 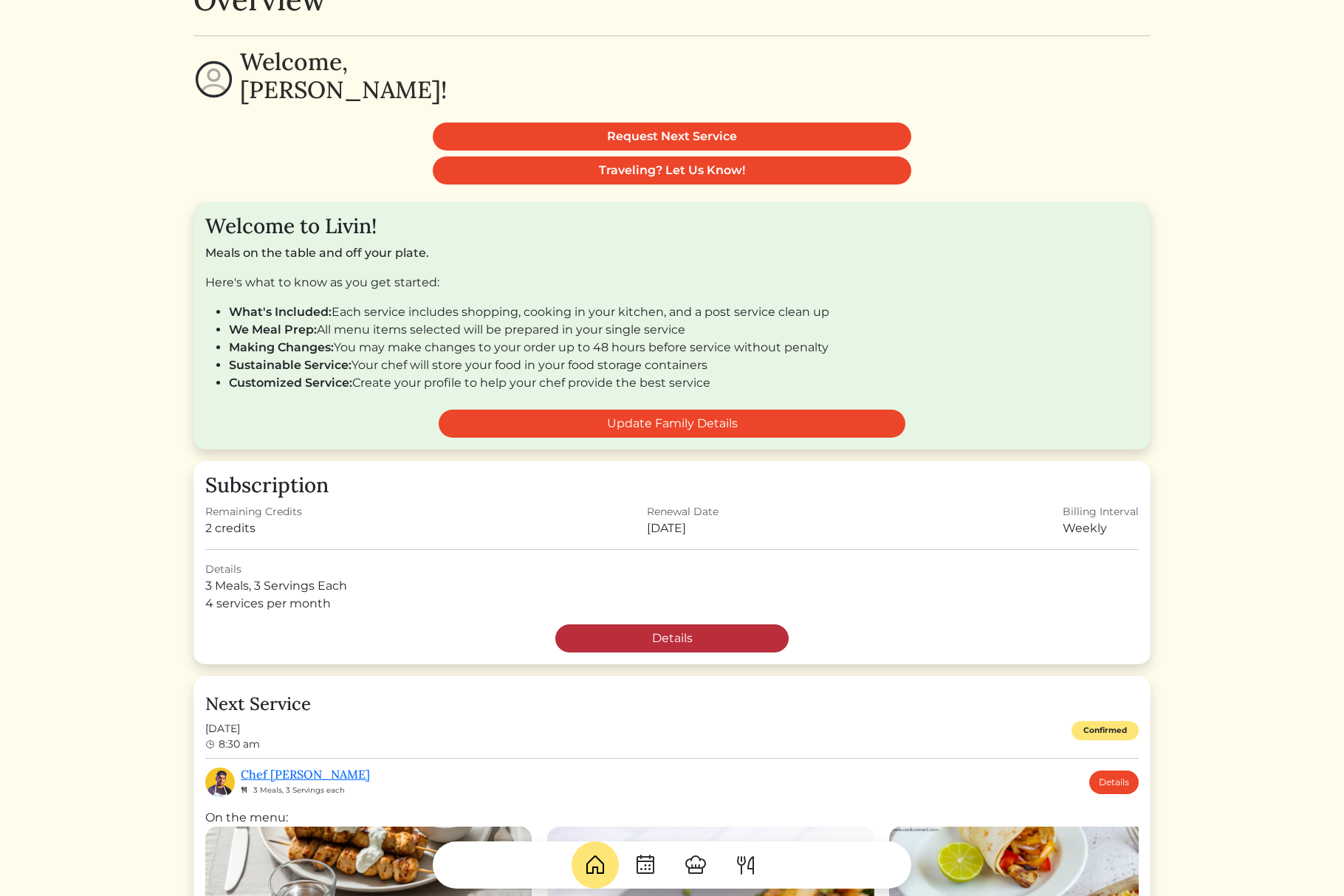 What do you see at coordinates (290, 365) in the screenshot?
I see `span: Sustainable Service:` at bounding box center [290, 365].